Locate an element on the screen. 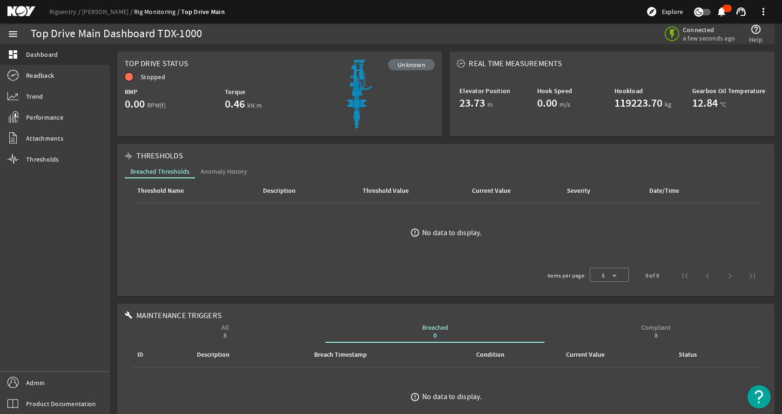 Image resolution: width=782 pixels, height=414 pixels. b: Gearbox Oil Temperature is located at coordinates (729, 91).